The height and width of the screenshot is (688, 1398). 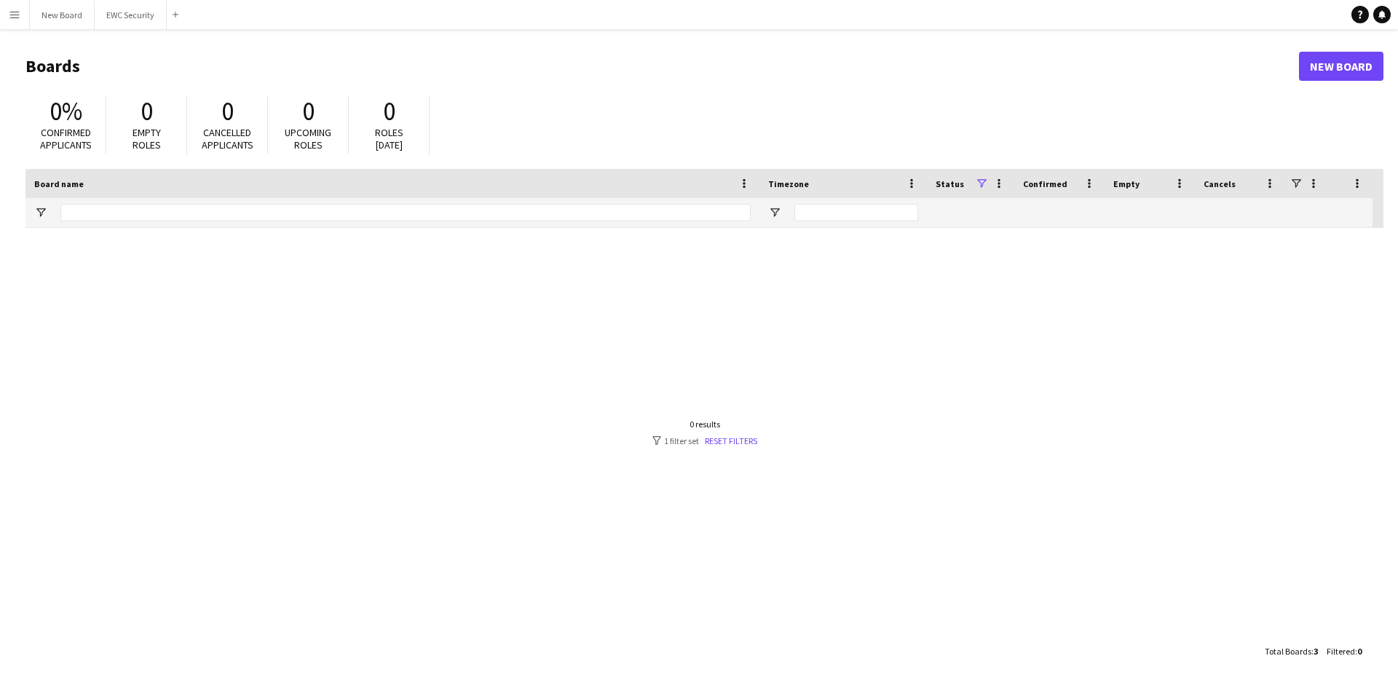 What do you see at coordinates (406, 213) in the screenshot?
I see `input: Board name Filter Input` at bounding box center [406, 213].